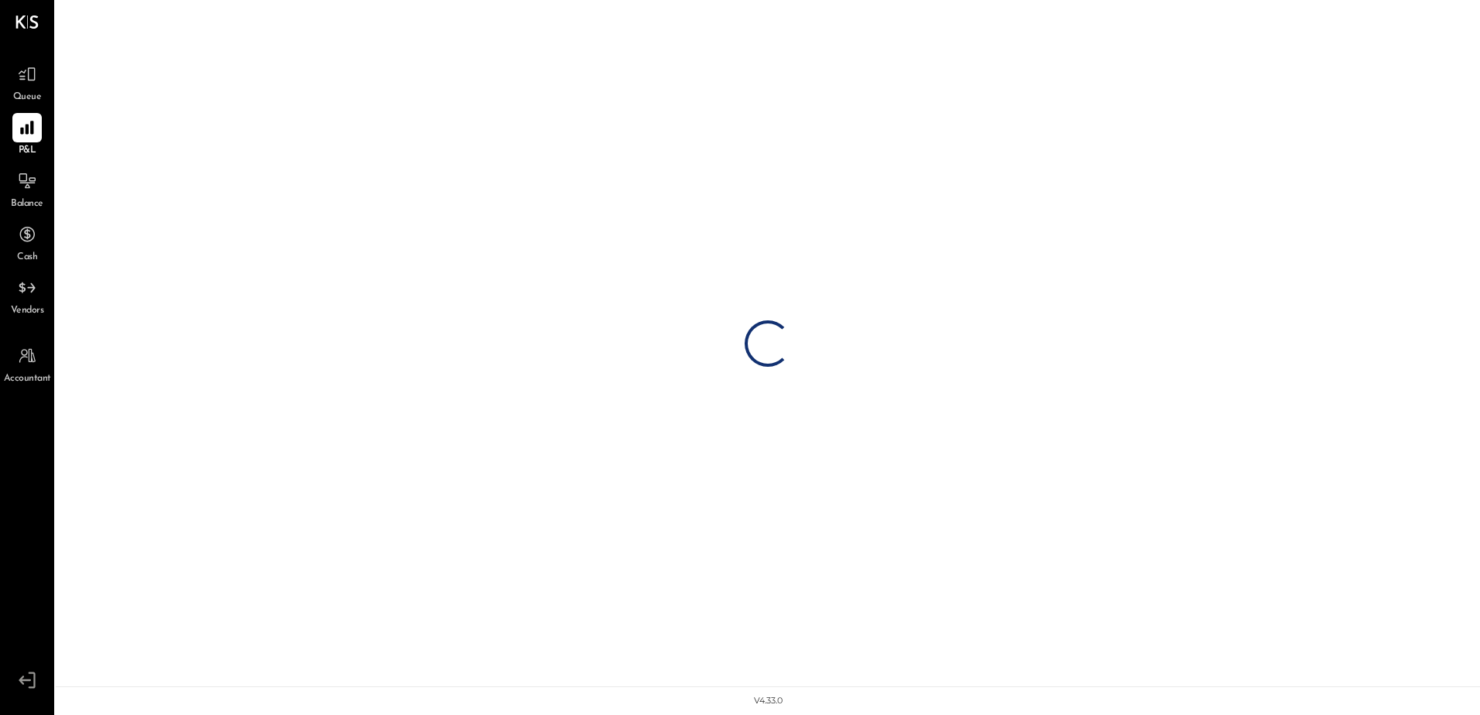 Image resolution: width=1480 pixels, height=715 pixels. What do you see at coordinates (27, 311) in the screenshot?
I see `span: Vendors` at bounding box center [27, 311].